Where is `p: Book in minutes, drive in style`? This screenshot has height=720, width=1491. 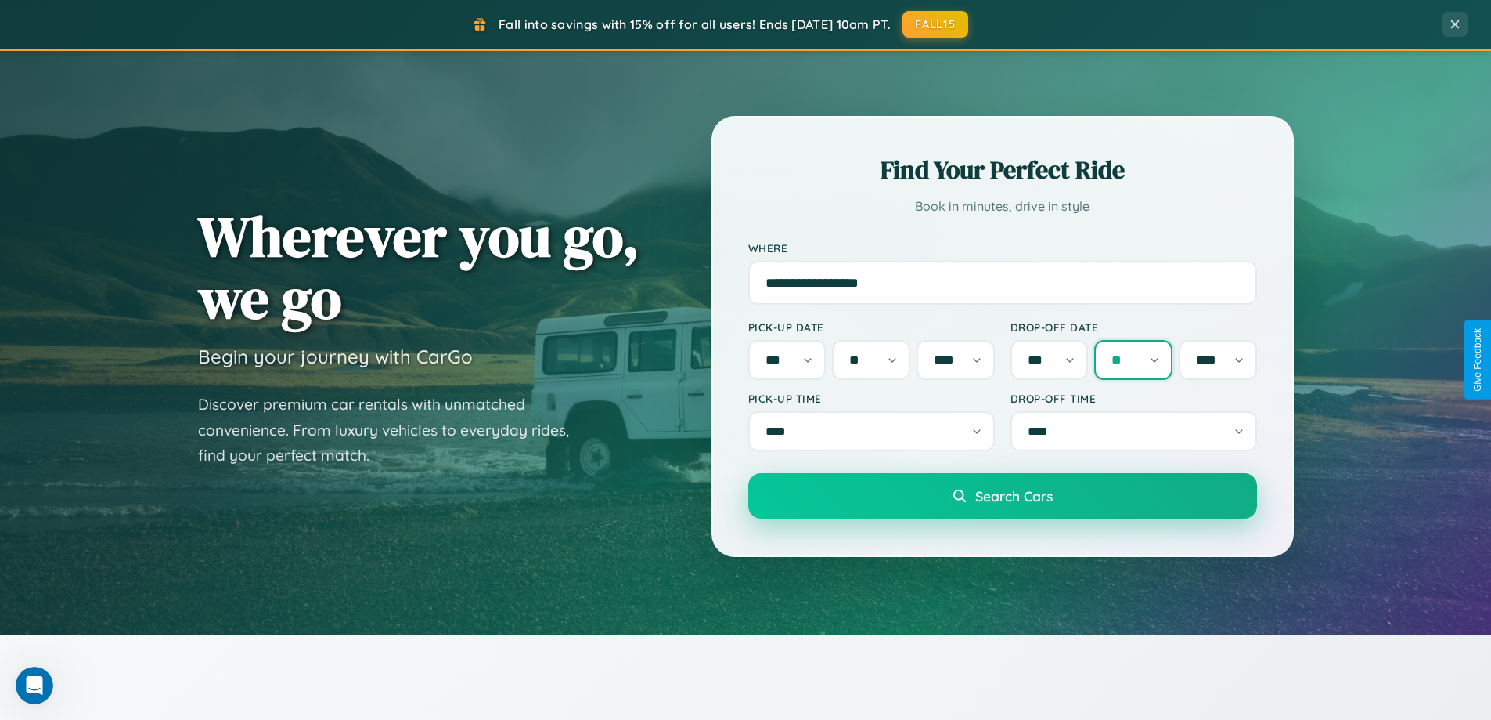
p: Book in minutes, drive in style is located at coordinates (1003, 206).